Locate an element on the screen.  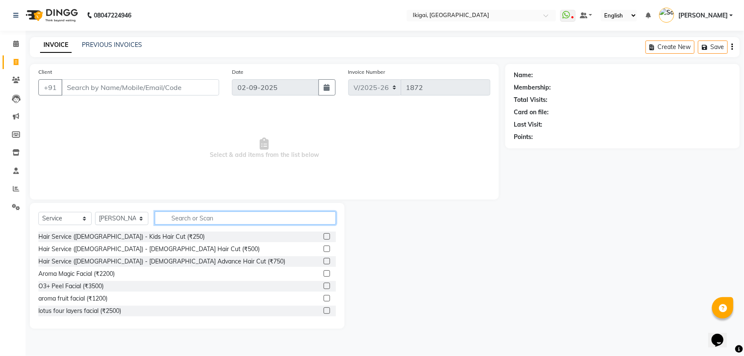
div: Name: is located at coordinates (523, 75).